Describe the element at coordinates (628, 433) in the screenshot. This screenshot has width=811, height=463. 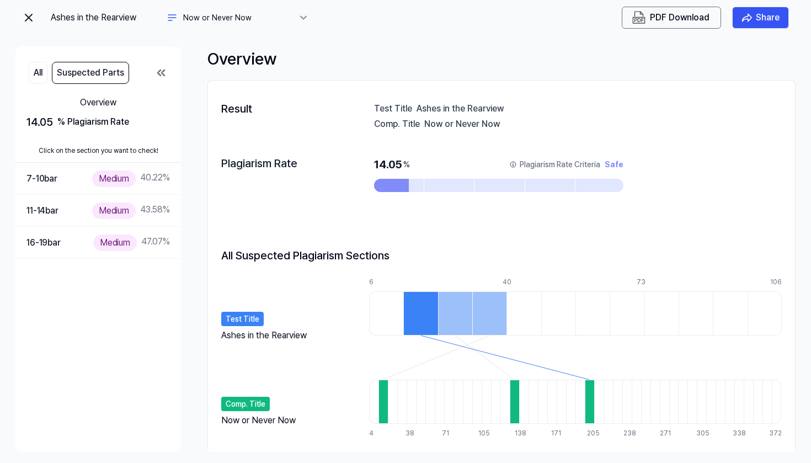
I see `div: 238` at that location.